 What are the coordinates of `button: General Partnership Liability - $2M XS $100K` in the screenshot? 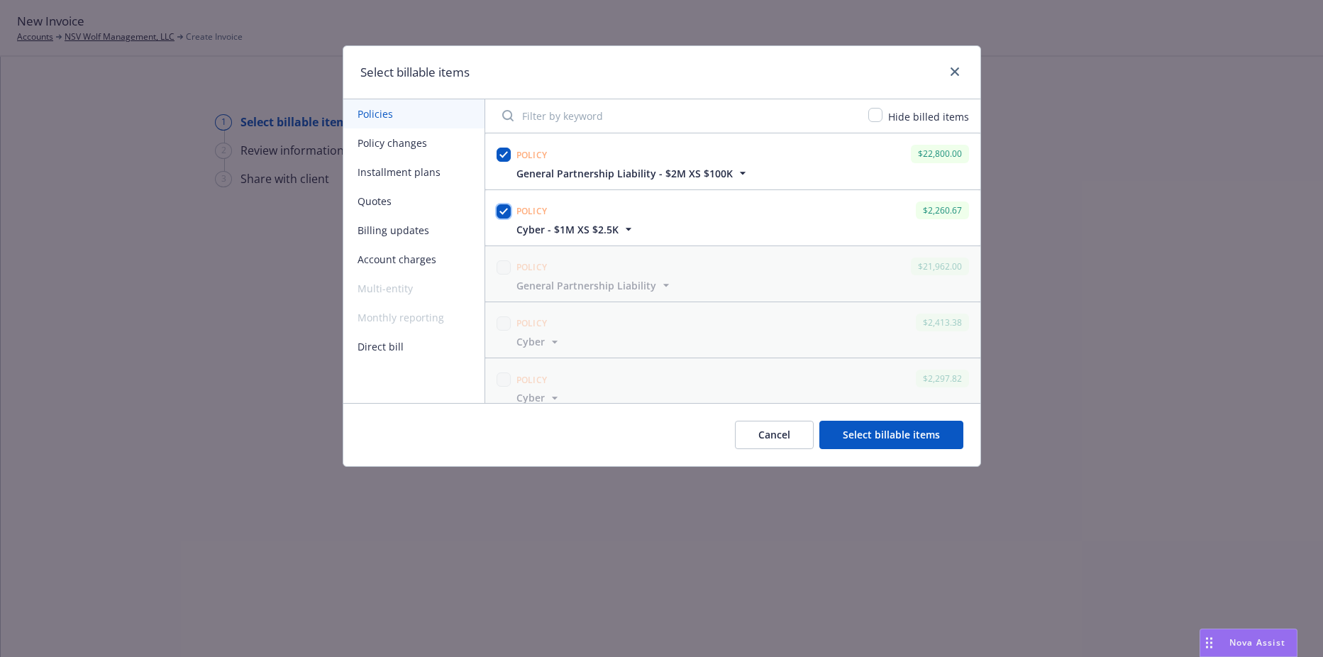 It's located at (633, 173).